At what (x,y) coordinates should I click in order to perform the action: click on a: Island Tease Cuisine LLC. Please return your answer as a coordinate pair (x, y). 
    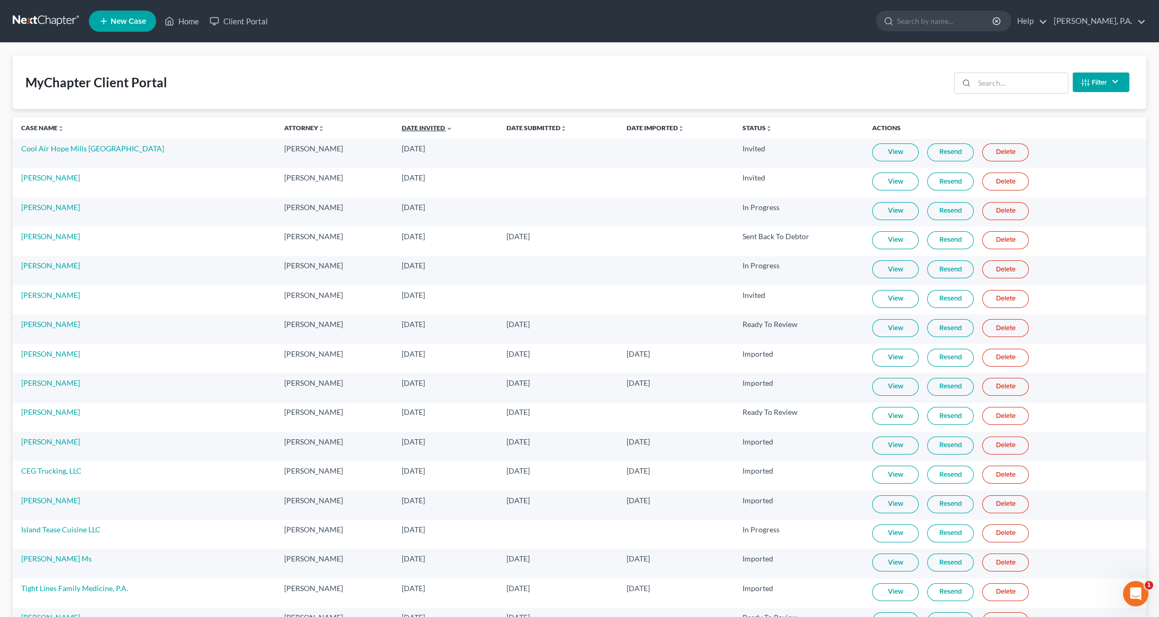
    Looking at the image, I should click on (61, 529).